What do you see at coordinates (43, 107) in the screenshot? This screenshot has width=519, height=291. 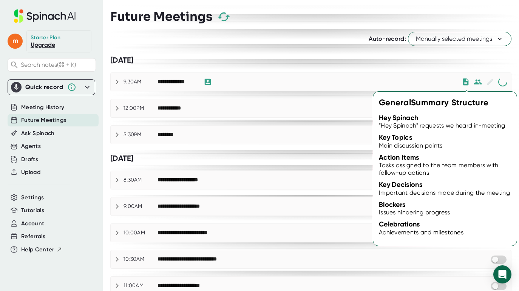 I see `span: Meeting History` at bounding box center [43, 107].